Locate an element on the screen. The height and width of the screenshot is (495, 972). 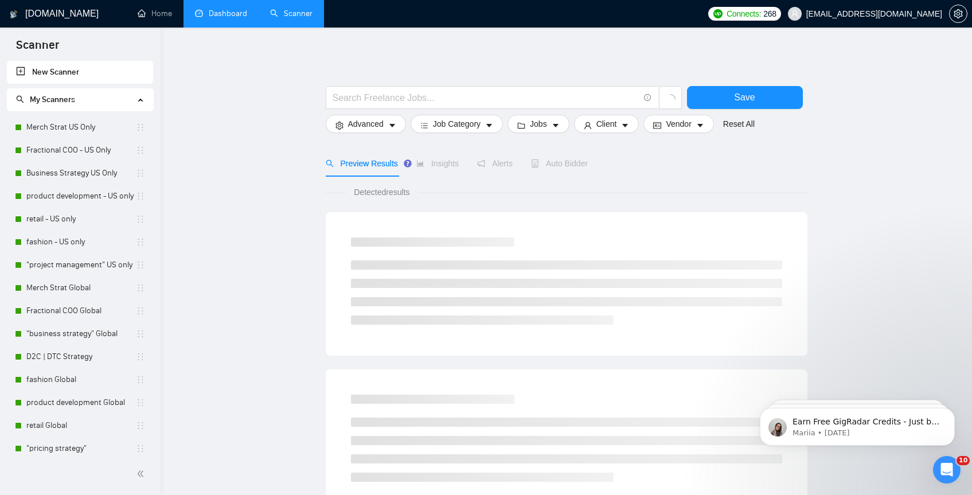
a: retail Global is located at coordinates (81, 426).